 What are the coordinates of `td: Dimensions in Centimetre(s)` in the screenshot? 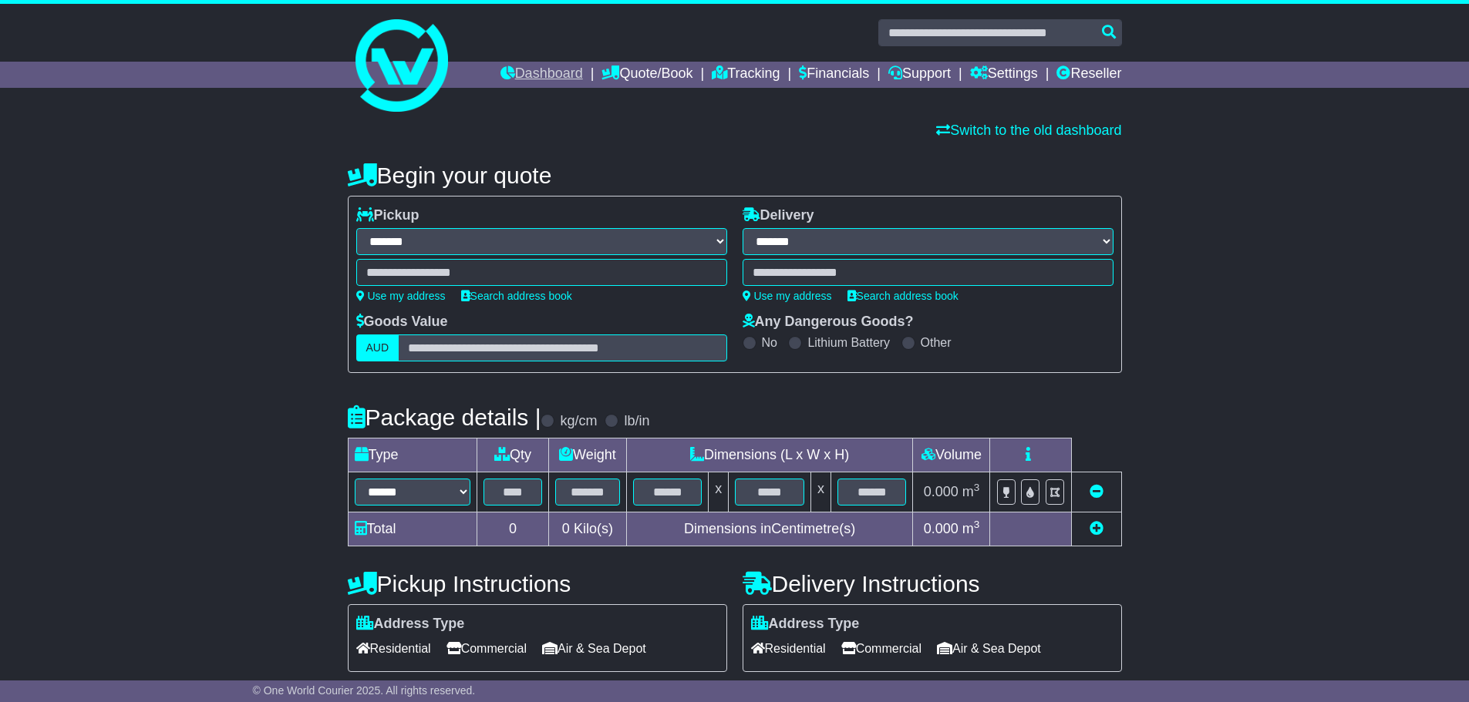 It's located at (769, 530).